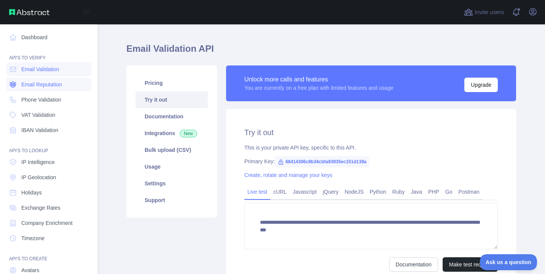 This screenshot has width=545, height=274. I want to click on a: Java, so click(417, 192).